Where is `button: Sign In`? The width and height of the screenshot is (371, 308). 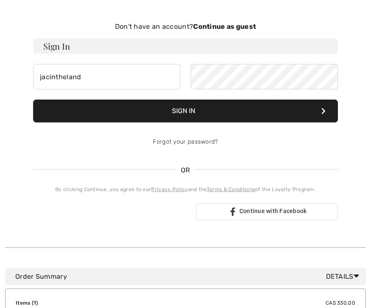 button: Sign In is located at coordinates (185, 111).